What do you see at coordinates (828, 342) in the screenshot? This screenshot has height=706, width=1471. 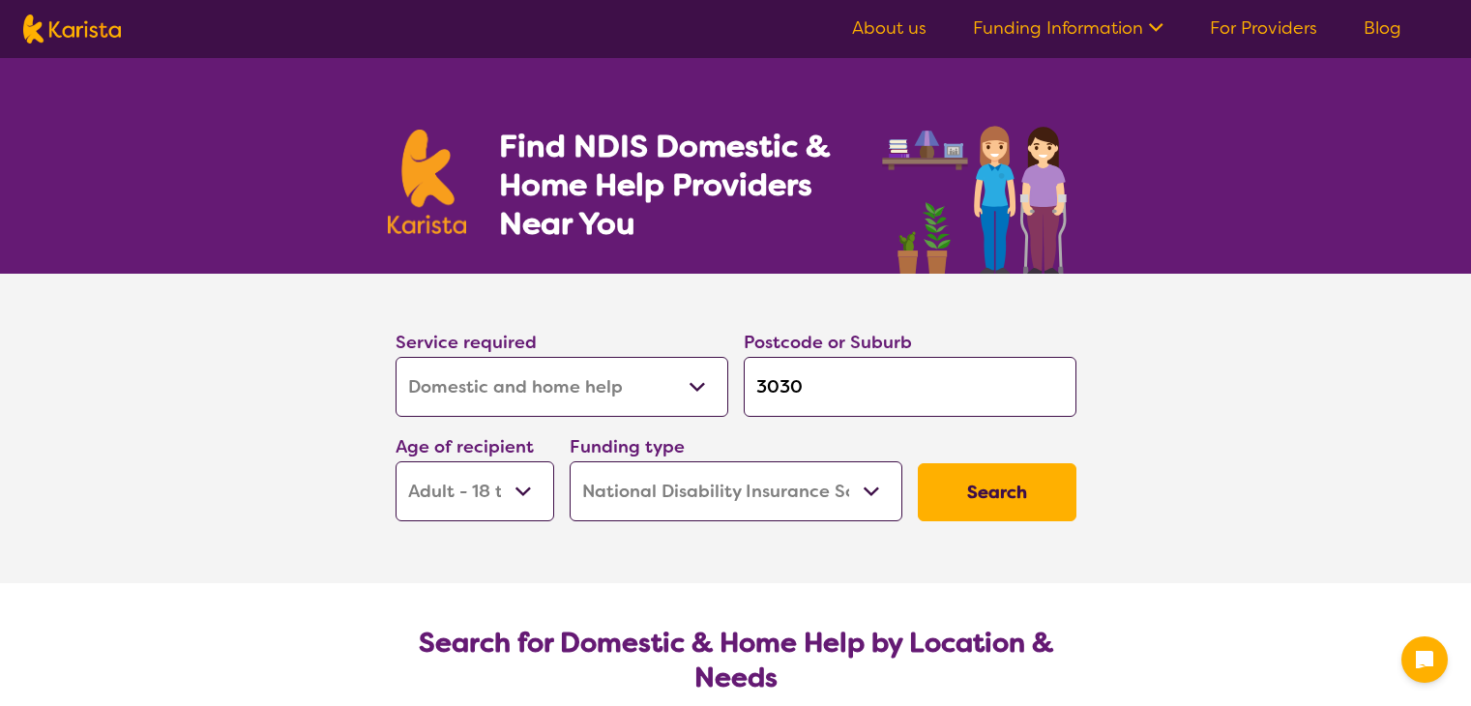 I see `label: Postcode or Suburb` at bounding box center [828, 342].